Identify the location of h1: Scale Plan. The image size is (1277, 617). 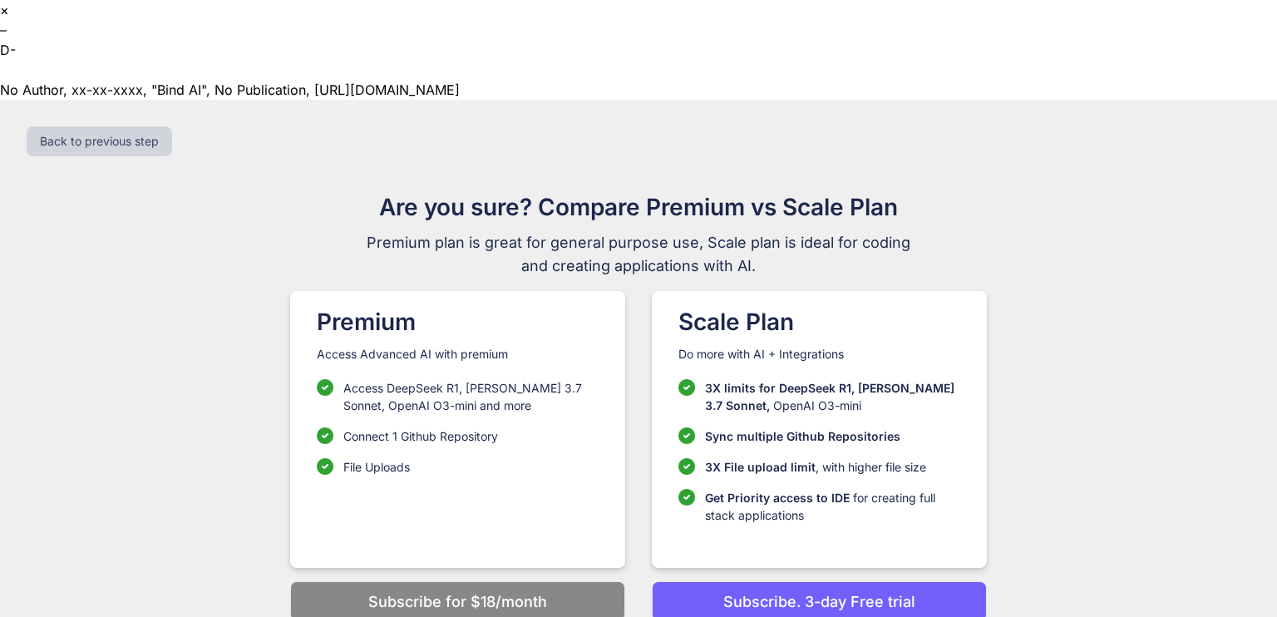
(819, 322).